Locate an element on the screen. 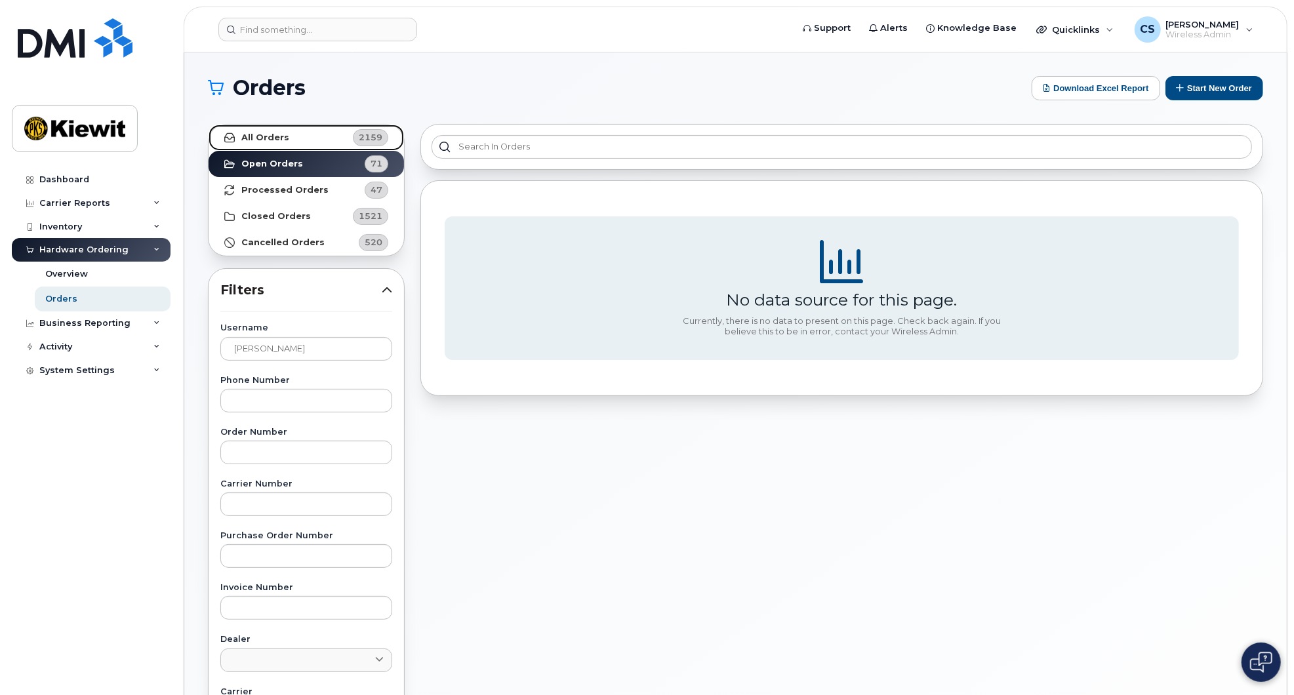  input: Search in orders is located at coordinates (842, 147).